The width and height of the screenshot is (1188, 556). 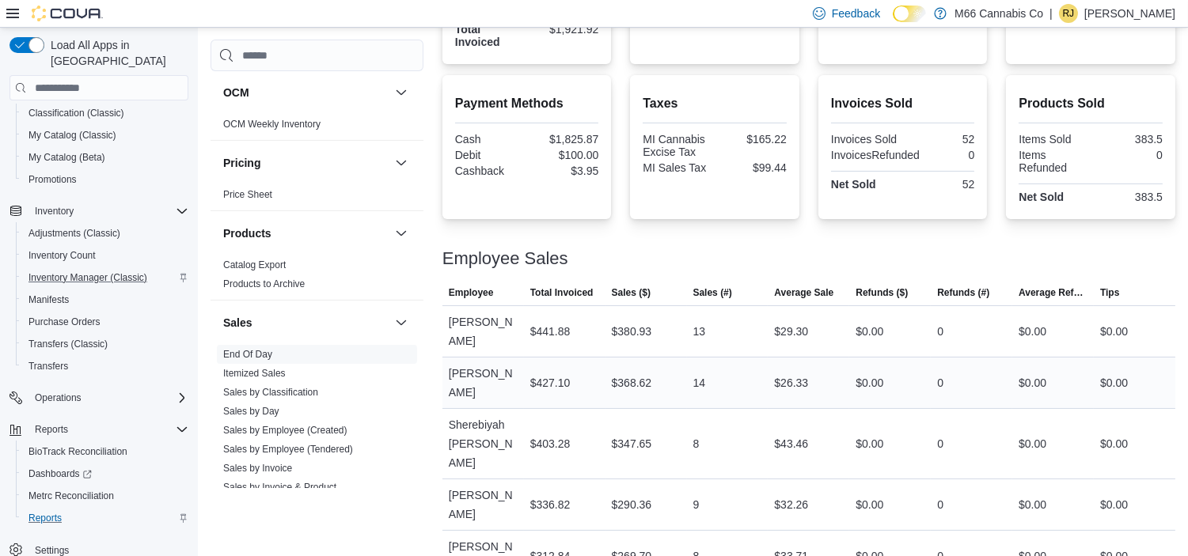 I want to click on div: Rebecca Jackson, so click(x=1068, y=13).